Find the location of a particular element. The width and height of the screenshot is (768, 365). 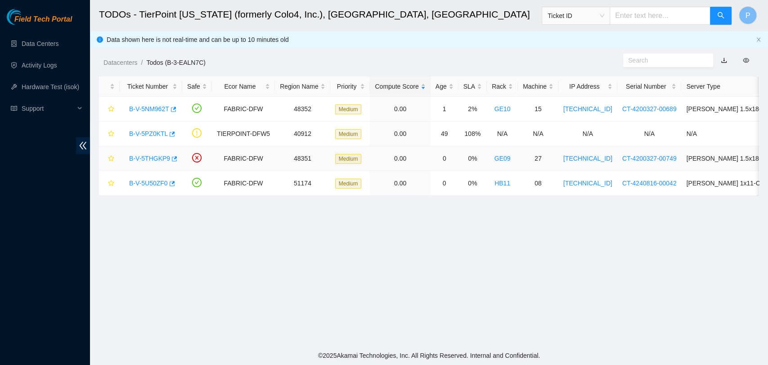

td: 51174 is located at coordinates (302, 183).